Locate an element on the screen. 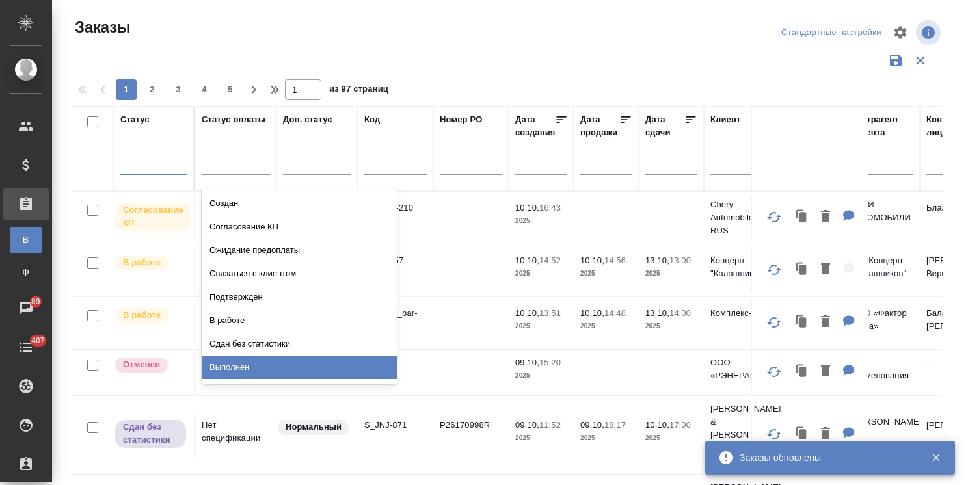  span: из 97 страниц is located at coordinates (358, 90).